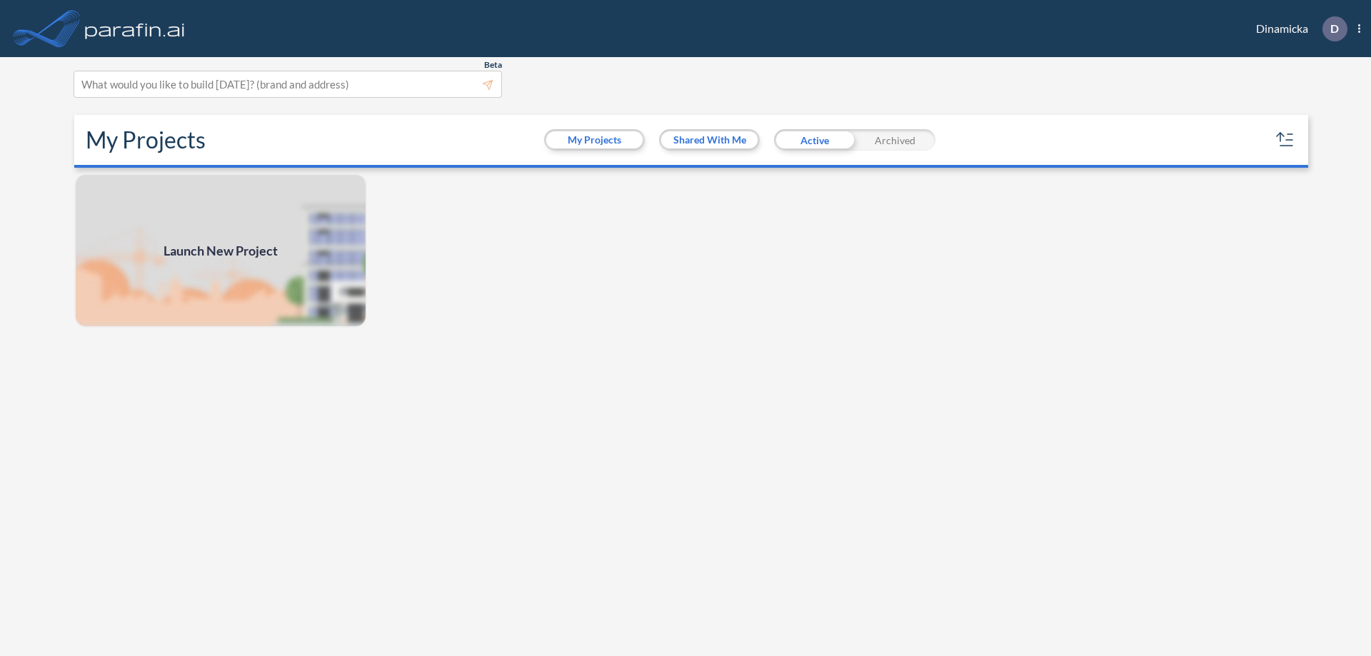 This screenshot has width=1371, height=656. What do you see at coordinates (709, 140) in the screenshot?
I see `button: Shared With Me` at bounding box center [709, 140].